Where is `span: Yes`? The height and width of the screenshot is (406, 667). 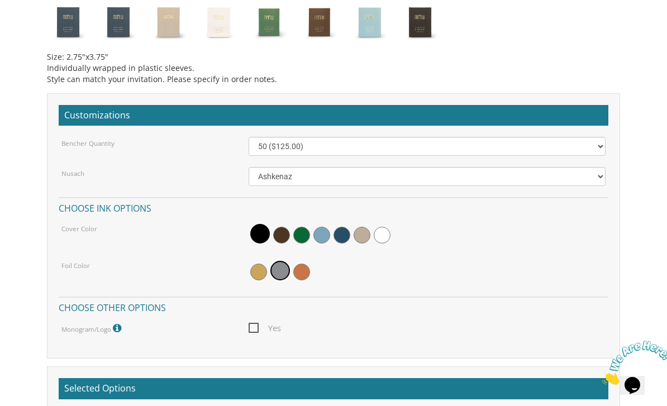 span: Yes is located at coordinates (265, 328).